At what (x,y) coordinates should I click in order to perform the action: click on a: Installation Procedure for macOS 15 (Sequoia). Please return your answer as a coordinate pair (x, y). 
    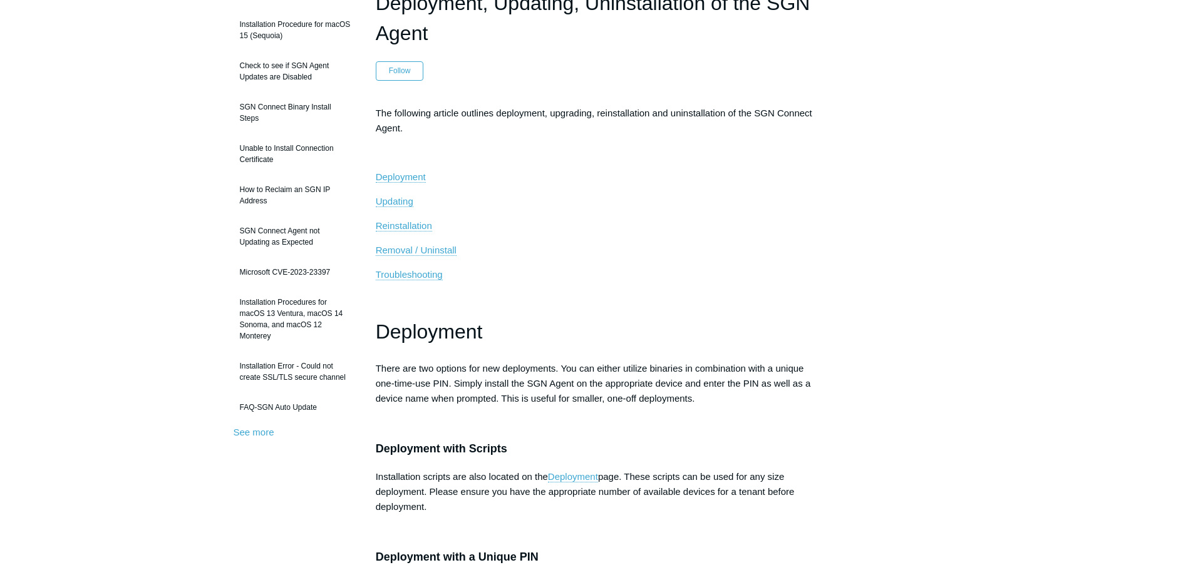
    Looking at the image, I should click on (295, 30).